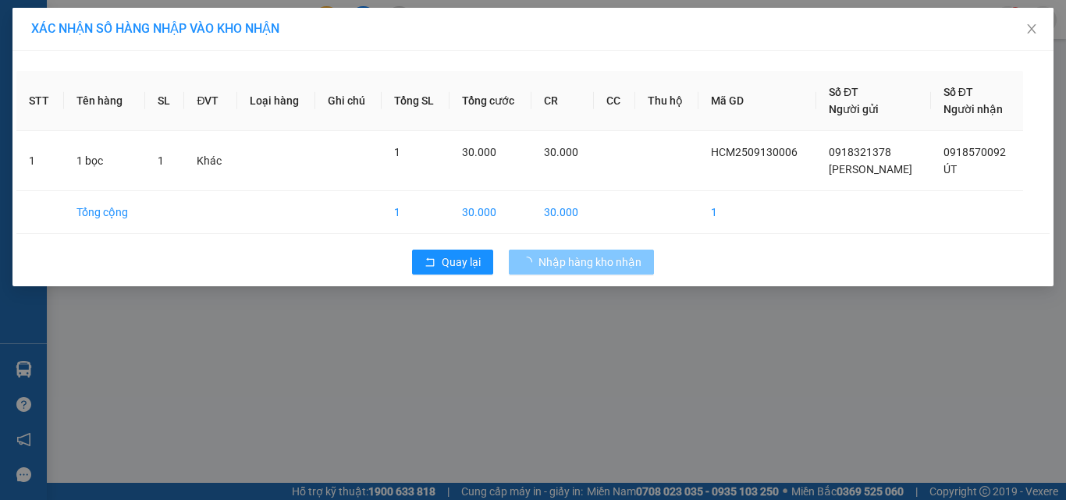 Image resolution: width=1066 pixels, height=500 pixels. I want to click on th: Ghi chú, so click(348, 101).